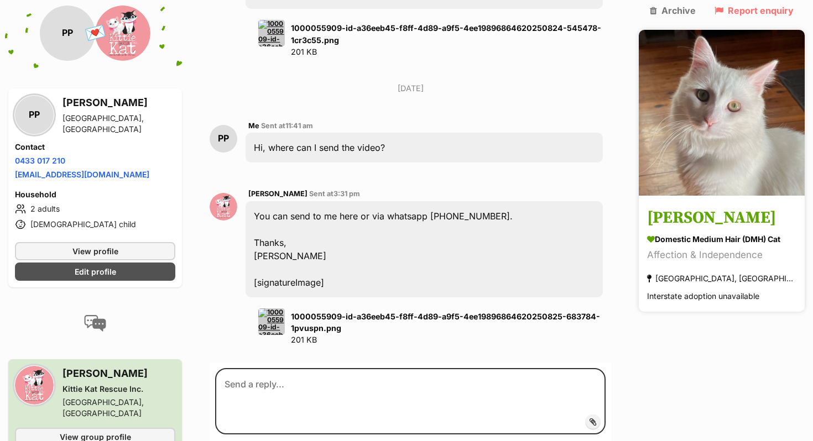  What do you see at coordinates (40, 160) in the screenshot?
I see `a: 0433 017 210` at bounding box center [40, 160].